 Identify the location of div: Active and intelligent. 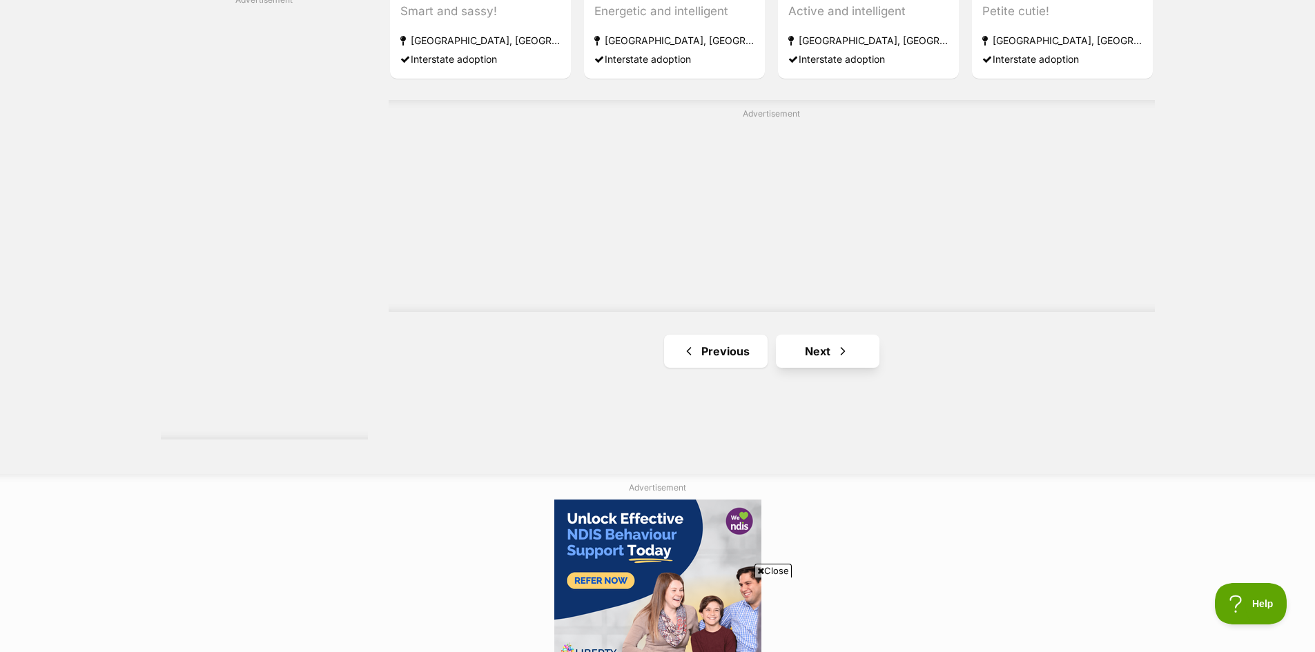
(868, 10).